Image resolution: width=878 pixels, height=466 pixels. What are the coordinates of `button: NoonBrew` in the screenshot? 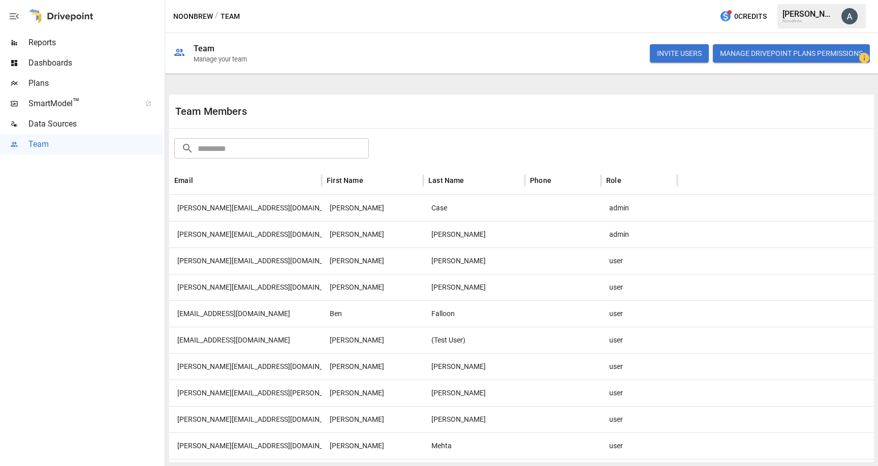 It's located at (193, 16).